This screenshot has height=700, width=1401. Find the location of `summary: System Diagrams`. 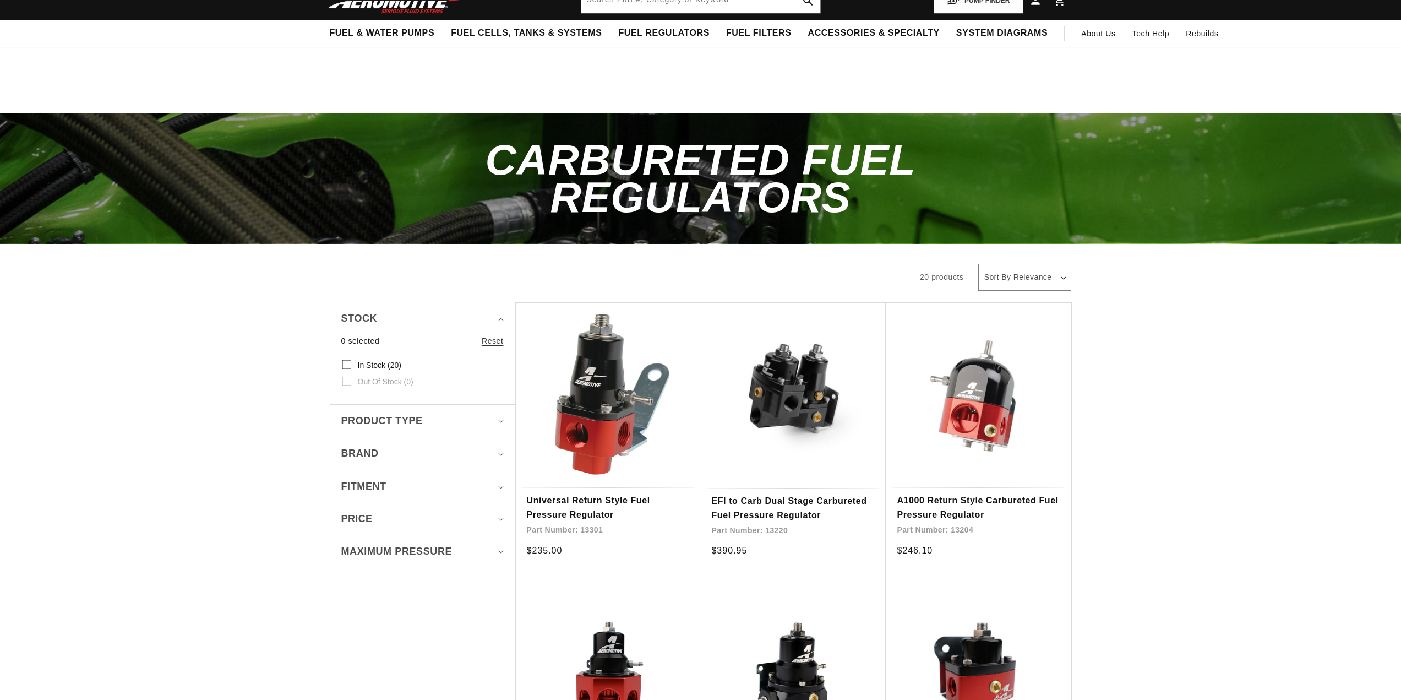

summary: System Diagrams is located at coordinates (1002, 33).